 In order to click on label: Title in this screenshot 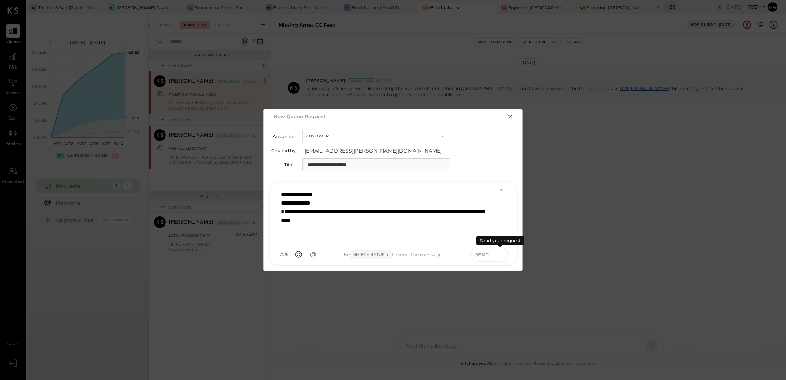, I will do `click(282, 164)`.